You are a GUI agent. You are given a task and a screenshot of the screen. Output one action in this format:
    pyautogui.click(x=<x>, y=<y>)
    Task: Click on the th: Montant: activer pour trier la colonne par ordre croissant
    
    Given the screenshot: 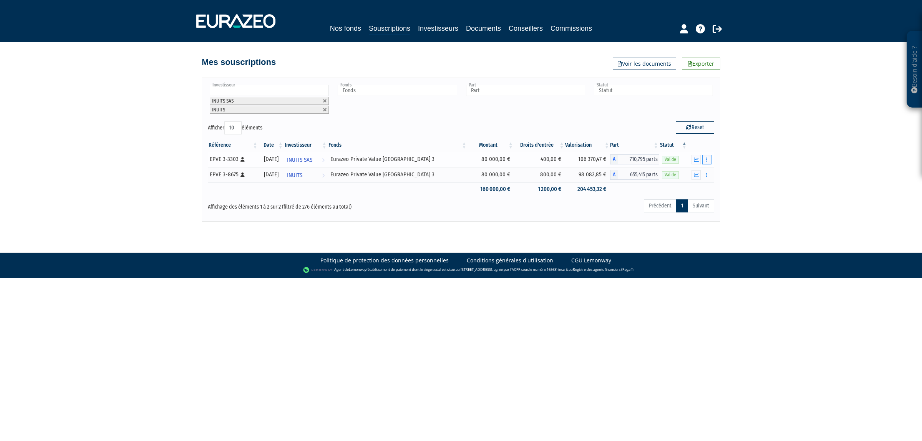 What is the action you would take?
    pyautogui.click(x=491, y=145)
    